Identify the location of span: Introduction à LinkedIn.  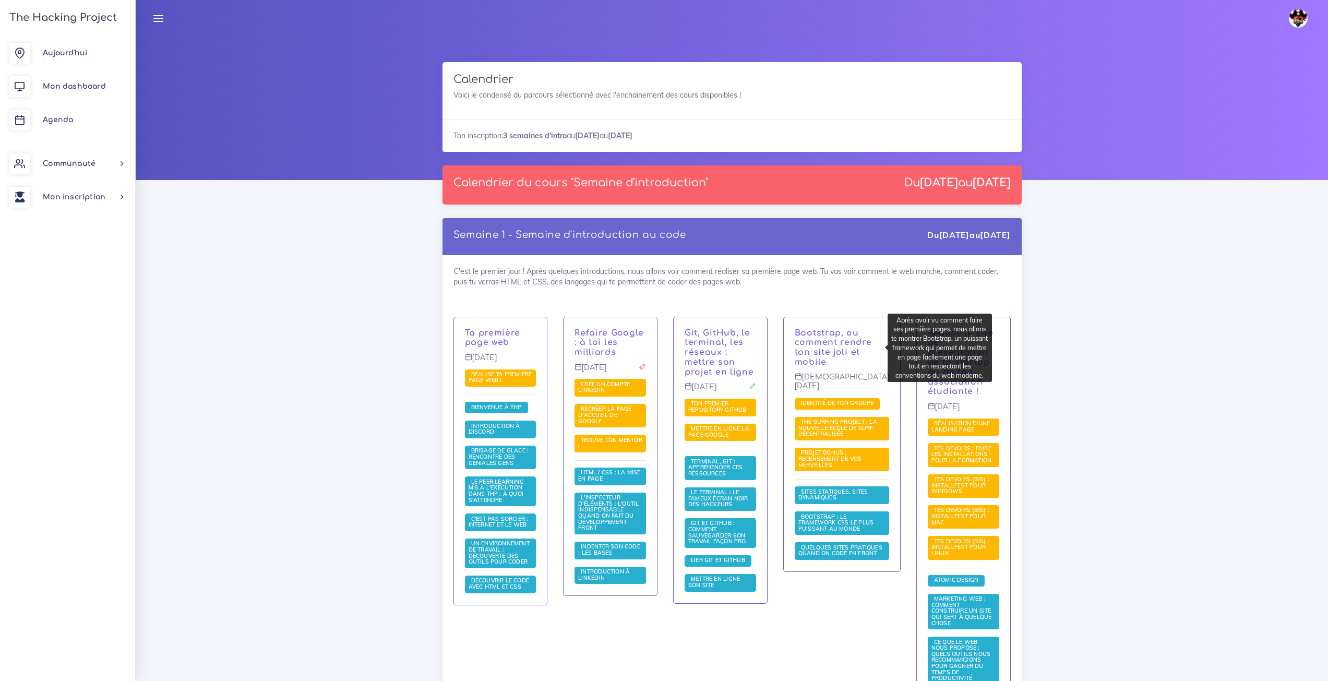
(604, 575).